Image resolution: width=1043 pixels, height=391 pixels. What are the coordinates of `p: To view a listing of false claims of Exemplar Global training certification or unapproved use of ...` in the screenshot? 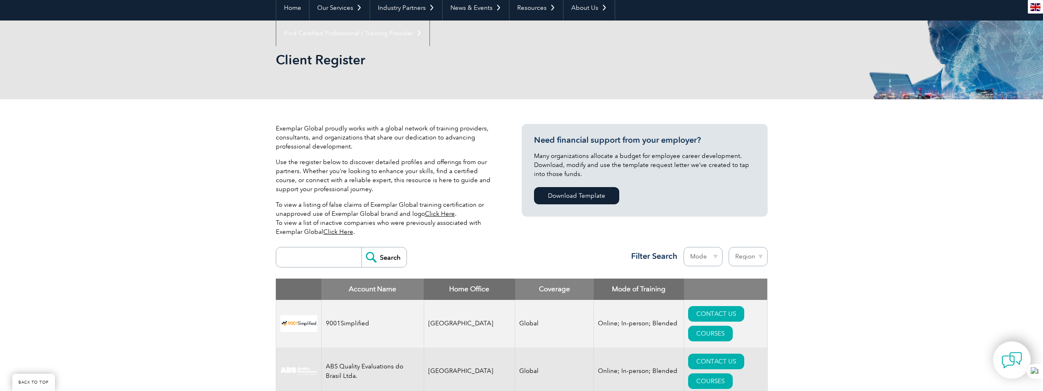 It's located at (386, 218).